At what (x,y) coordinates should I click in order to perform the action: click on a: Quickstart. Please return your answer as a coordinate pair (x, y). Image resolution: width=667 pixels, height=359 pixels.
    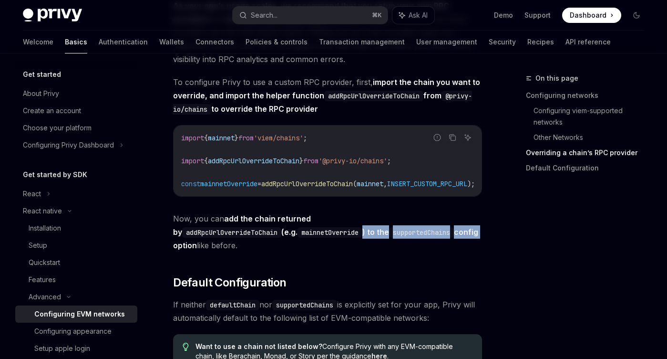
    Looking at the image, I should click on (76, 262).